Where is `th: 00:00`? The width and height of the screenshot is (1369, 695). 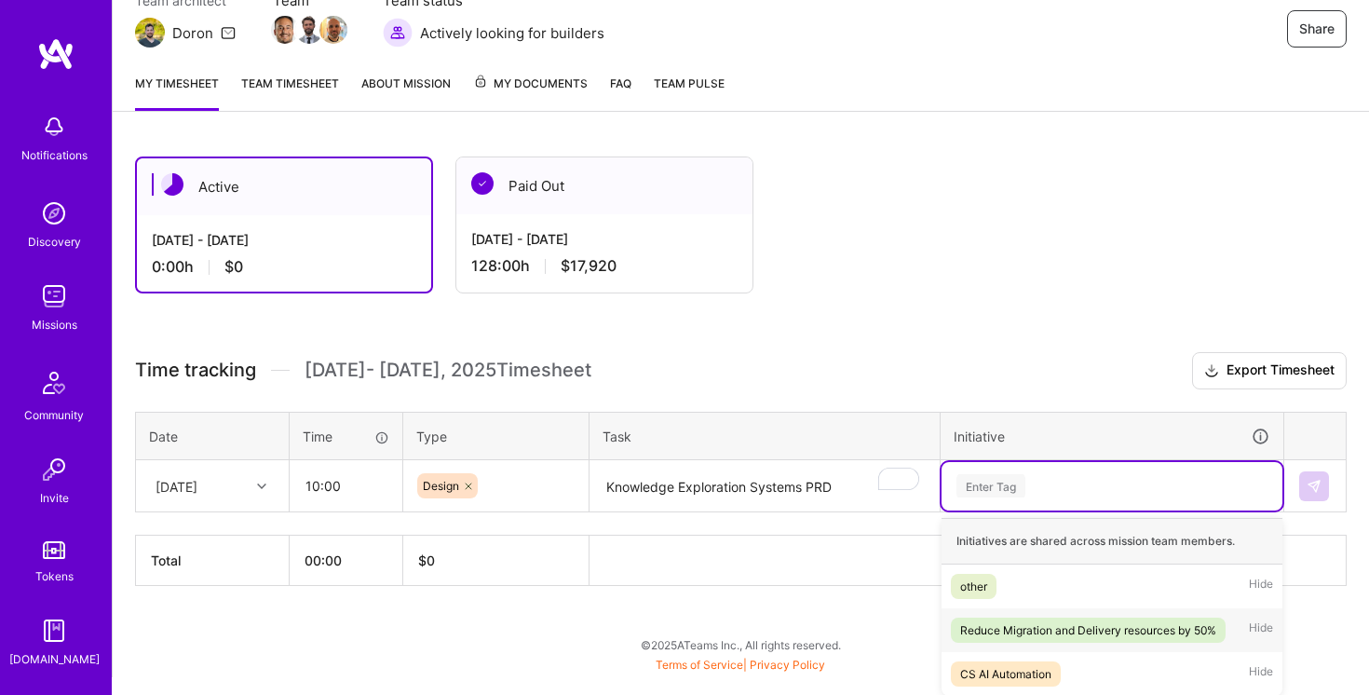
th: 00:00 is located at coordinates (346, 561).